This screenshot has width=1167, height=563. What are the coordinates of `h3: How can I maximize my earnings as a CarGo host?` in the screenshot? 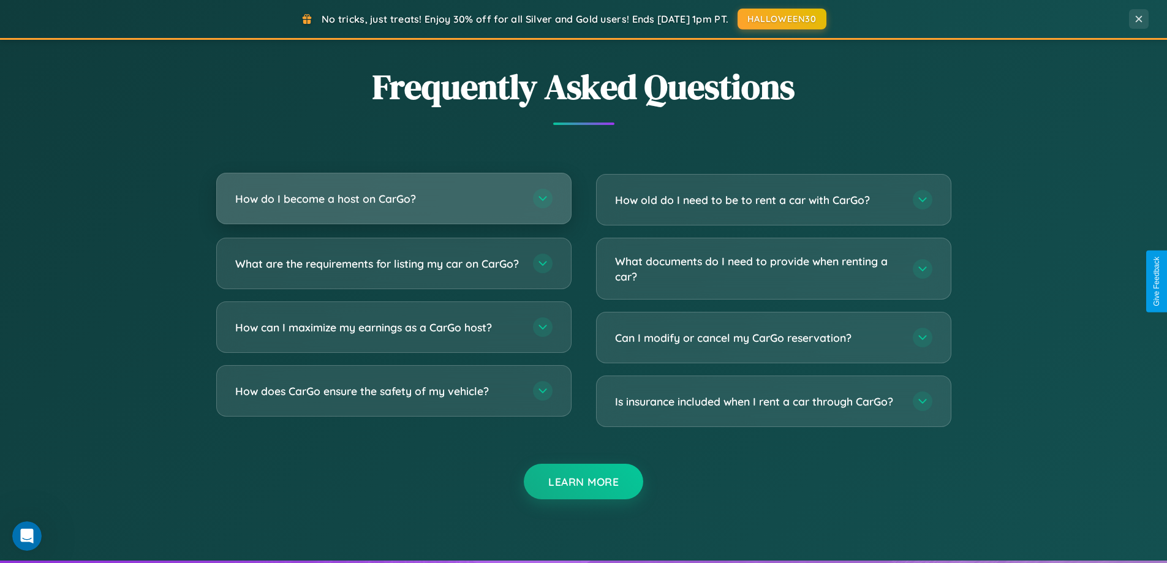 It's located at (378, 327).